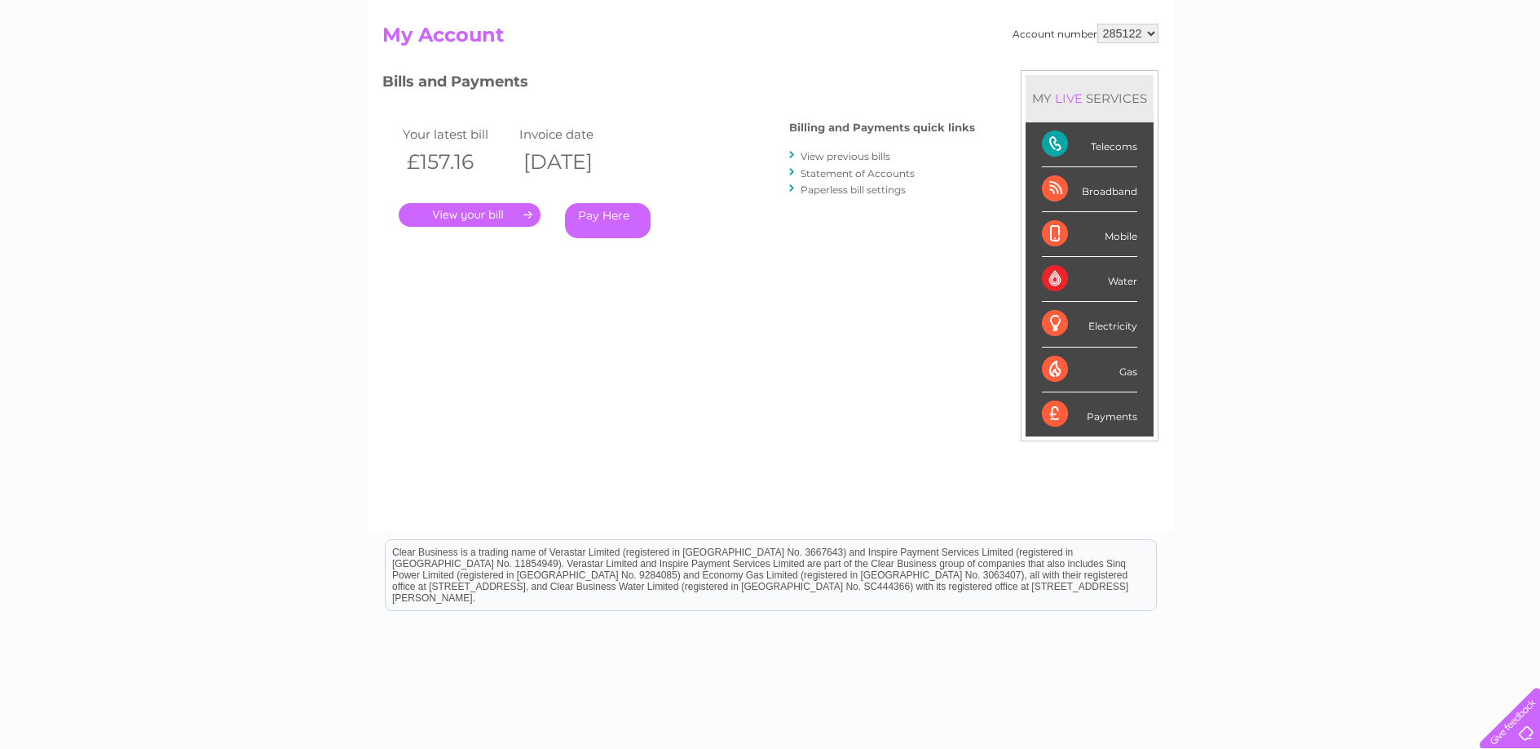 The width and height of the screenshot is (1540, 749). I want to click on a: Pay Here, so click(607, 220).